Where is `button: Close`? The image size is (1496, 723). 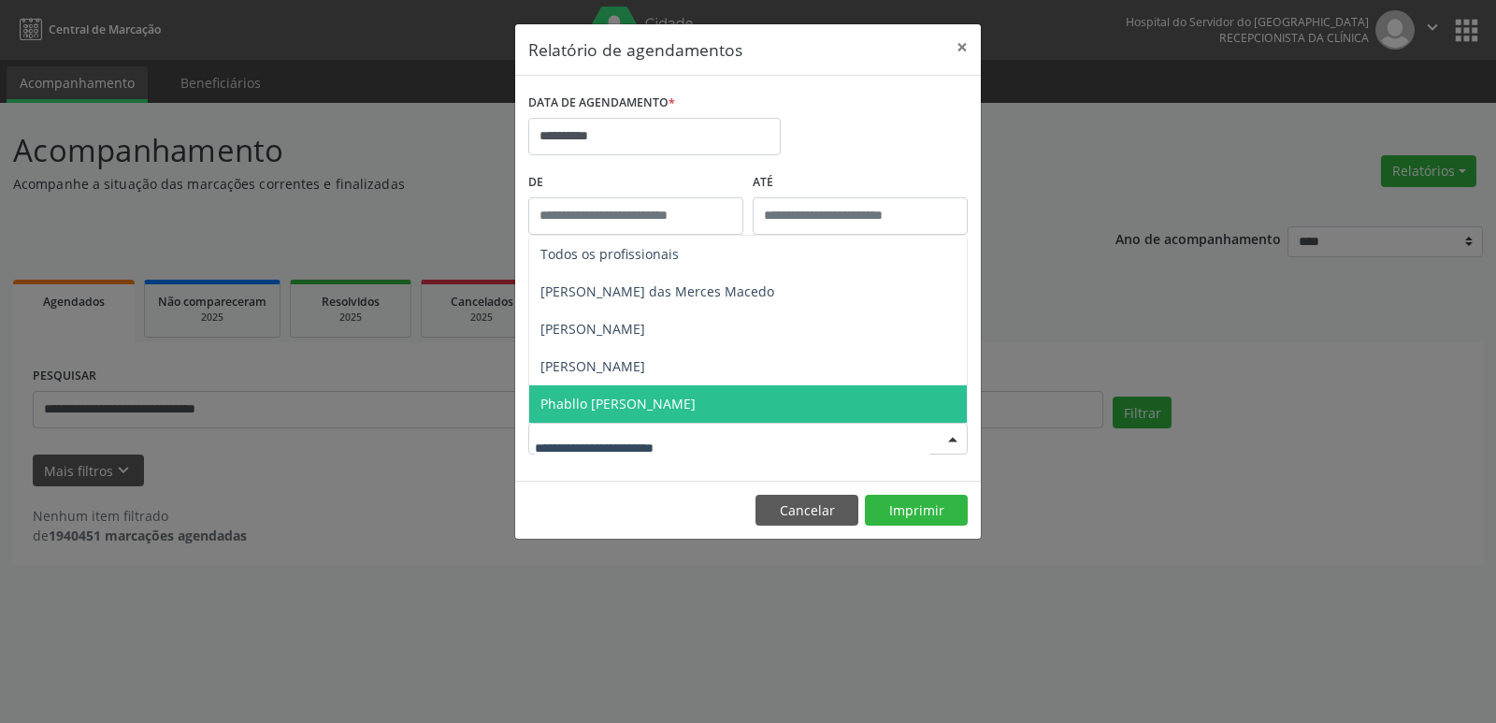
button: Close is located at coordinates (962, 47).